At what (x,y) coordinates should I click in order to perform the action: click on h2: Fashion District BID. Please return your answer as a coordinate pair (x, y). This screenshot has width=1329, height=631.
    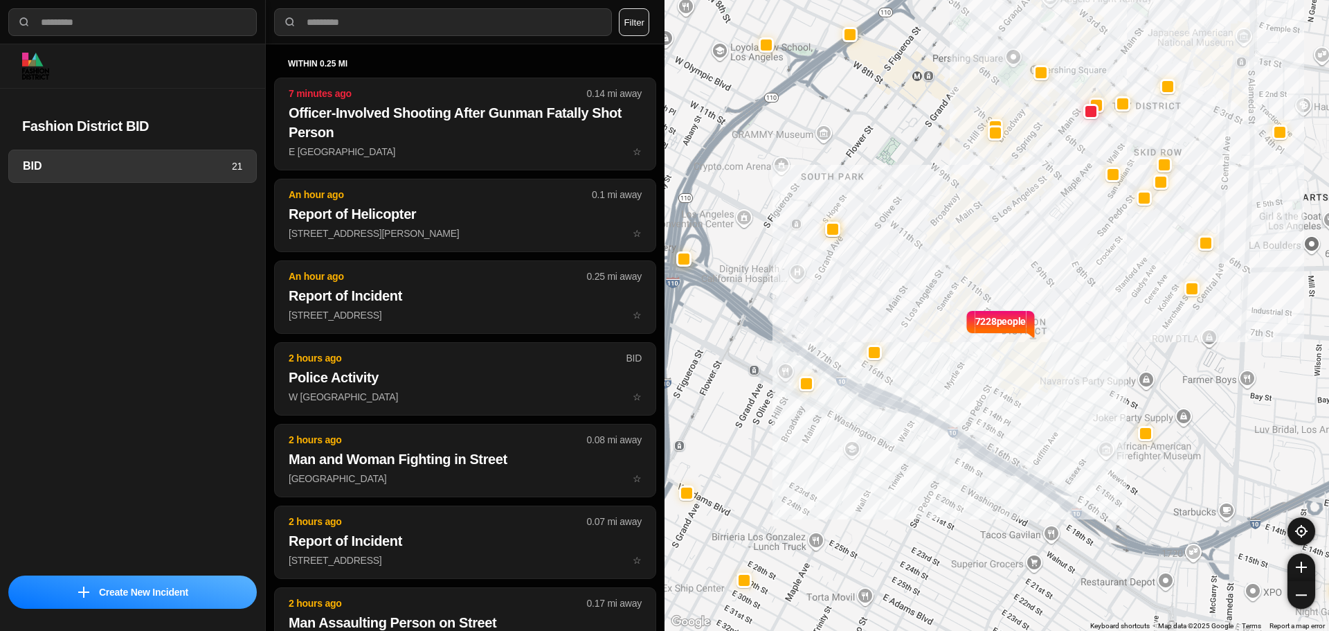
    Looking at the image, I should click on (132, 126).